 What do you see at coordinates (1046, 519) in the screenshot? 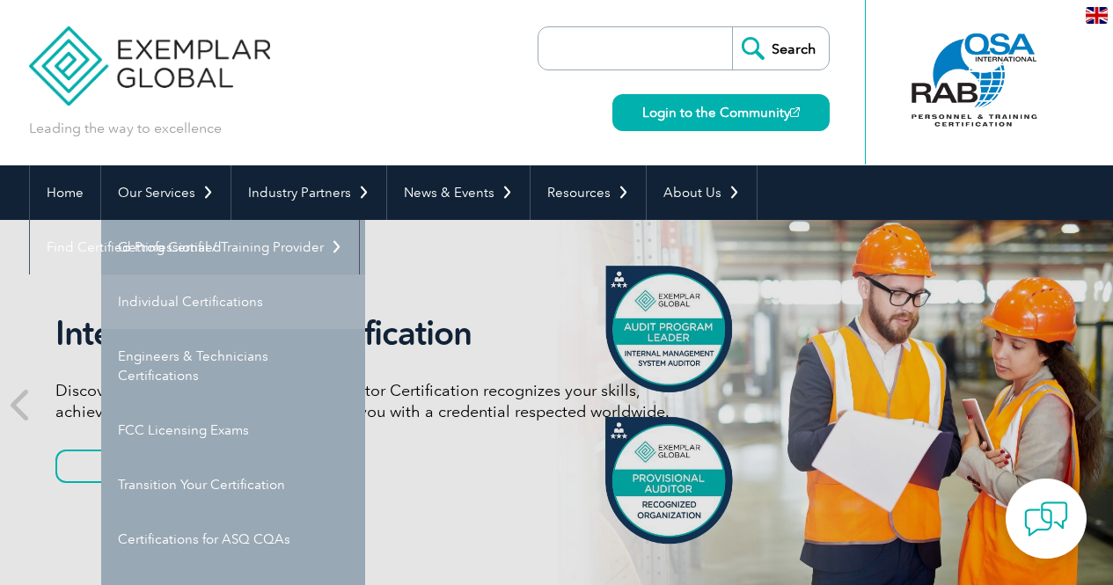
I see `img: contact-chat.png` at bounding box center [1046, 519].